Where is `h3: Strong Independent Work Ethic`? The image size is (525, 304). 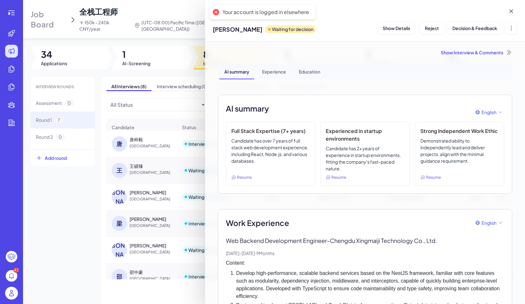
h3: Strong Independent Work Ethic is located at coordinates (460, 131).